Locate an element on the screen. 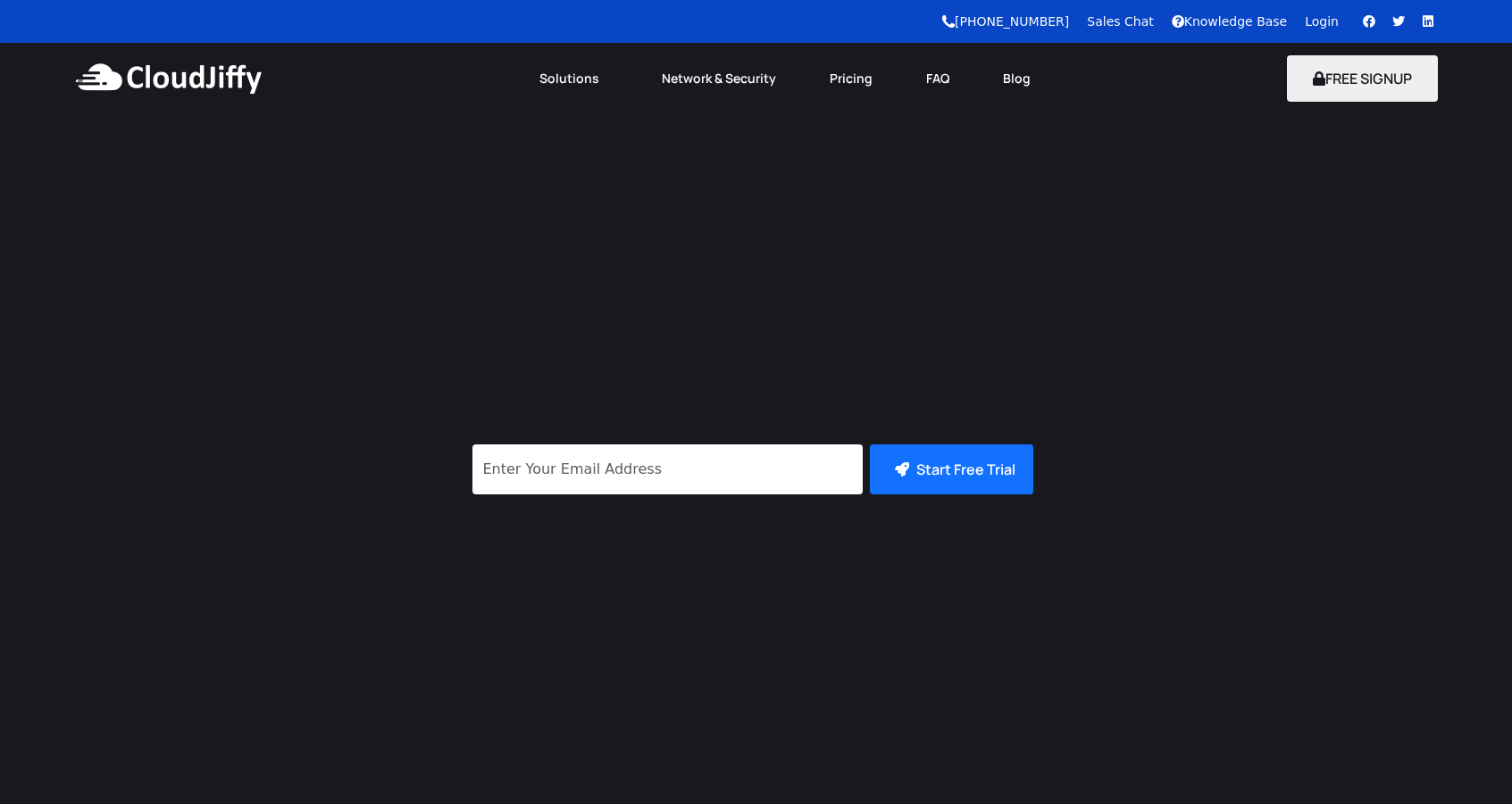 The image size is (1512, 804). button: FREE SIGNUP is located at coordinates (1362, 79).